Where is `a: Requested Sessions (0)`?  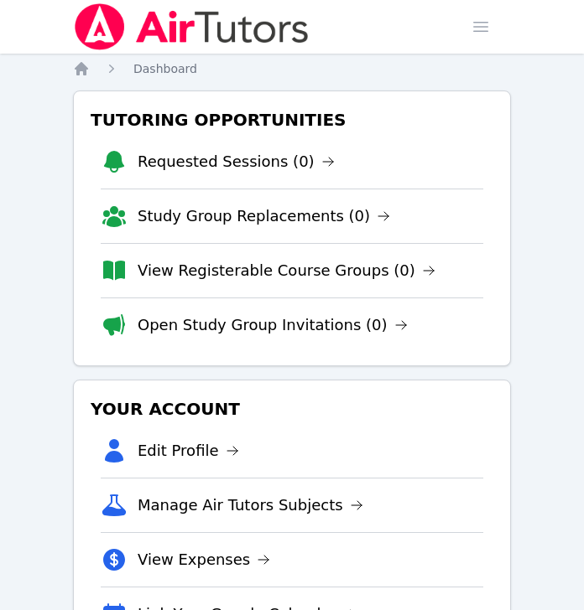
a: Requested Sessions (0) is located at coordinates (236, 162).